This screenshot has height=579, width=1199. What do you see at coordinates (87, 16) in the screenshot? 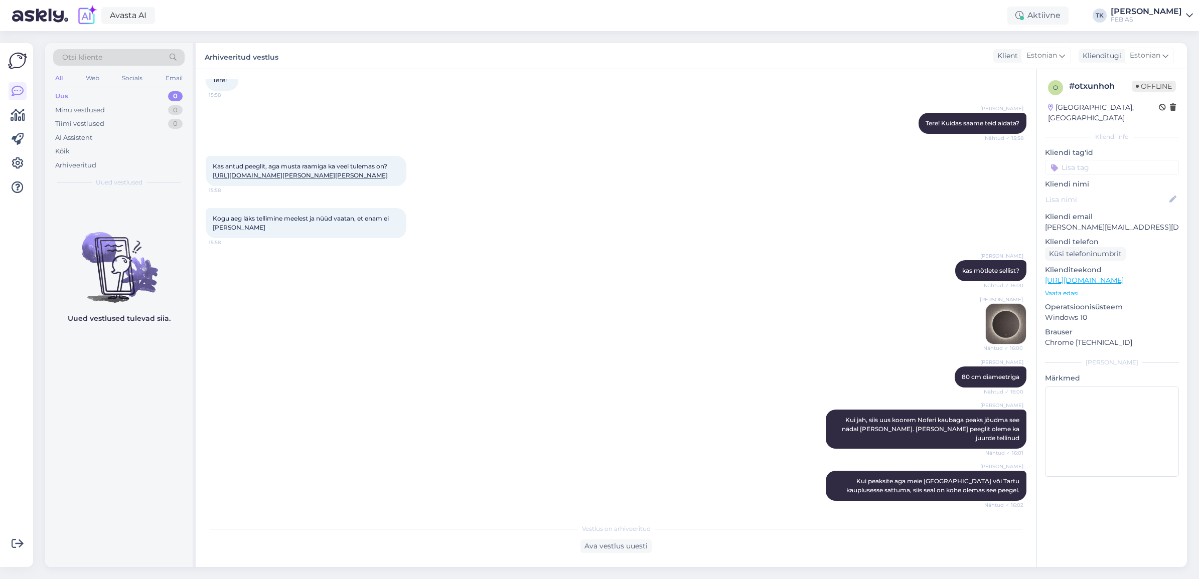
I see `img: explore-ai` at bounding box center [87, 16].